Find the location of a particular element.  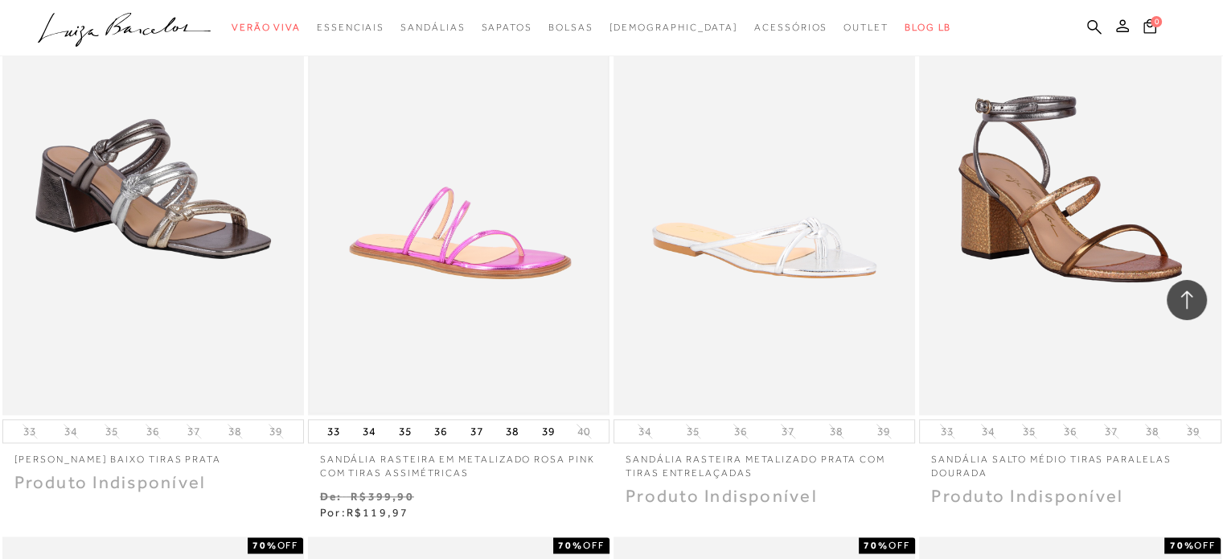

a: Sandália salto médio tiras paralelas dourada is located at coordinates (1069, 461).